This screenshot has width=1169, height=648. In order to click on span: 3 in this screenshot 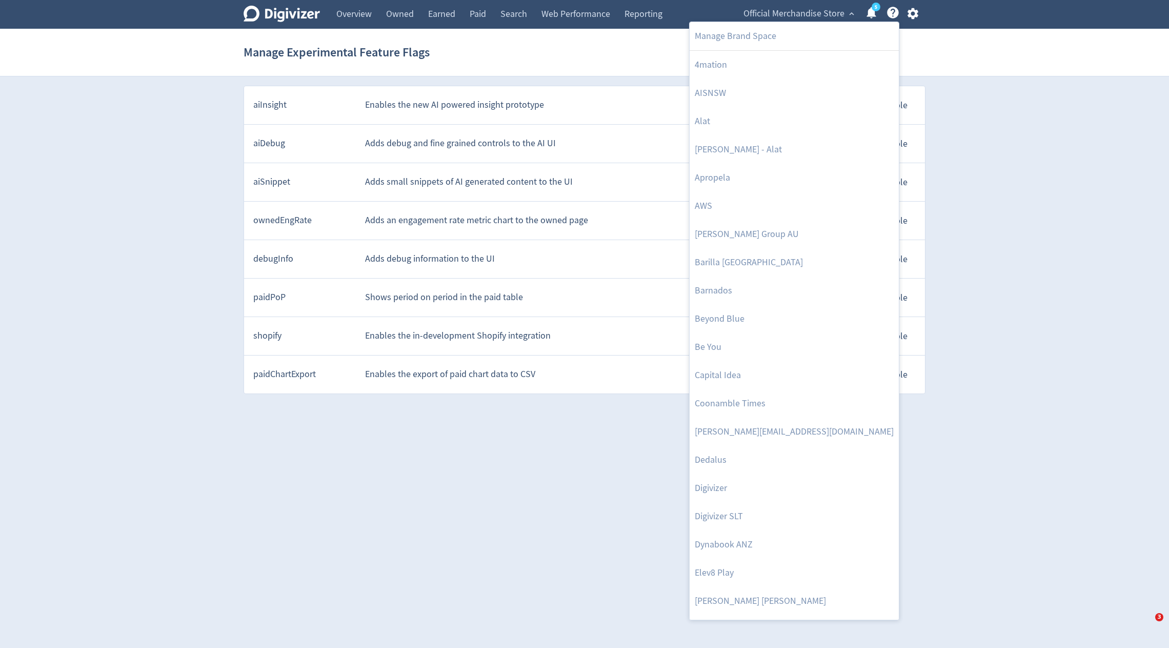, I will do `click(1159, 617)`.